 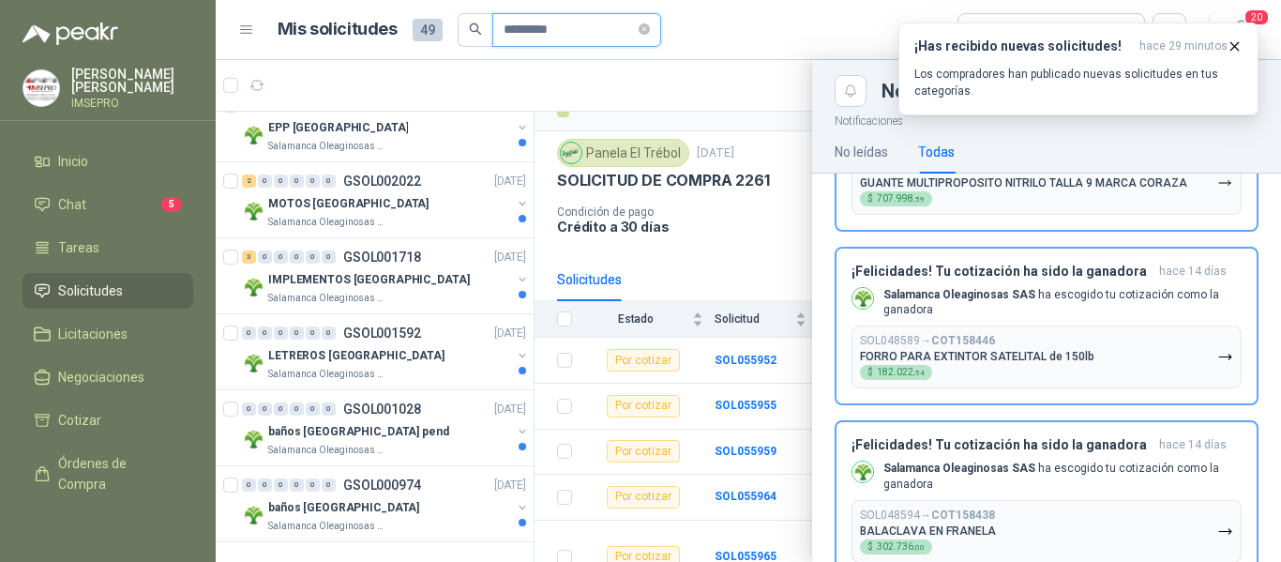 What do you see at coordinates (1023, 183) in the screenshot?
I see `p: GUANTE MULTIPROPOSITO NITRILO TALLA 9 MARCA CORAZA` at bounding box center [1023, 183].